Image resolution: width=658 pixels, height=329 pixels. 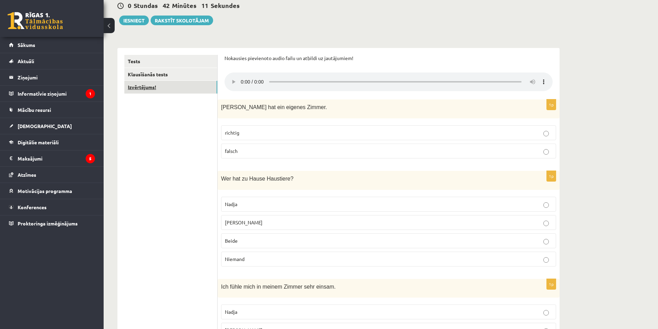 I want to click on legend: Informatīvie ziņojumi, so click(x=56, y=94).